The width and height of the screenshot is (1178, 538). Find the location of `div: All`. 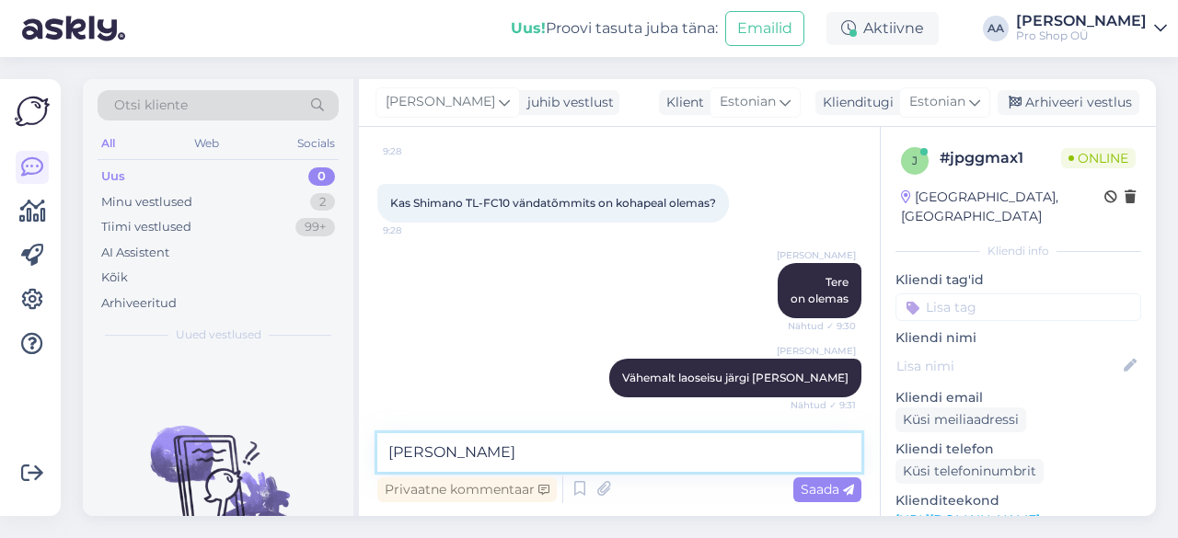

div: All is located at coordinates (108, 144).